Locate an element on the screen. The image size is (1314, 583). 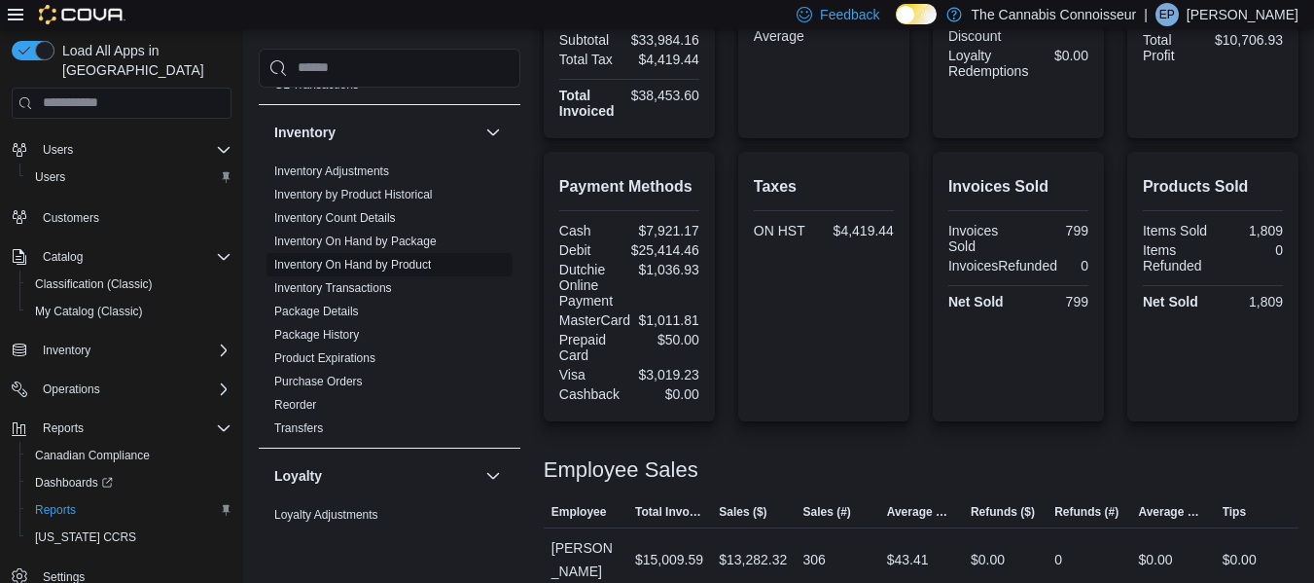
div: Elysha Park is located at coordinates (1167, 15).